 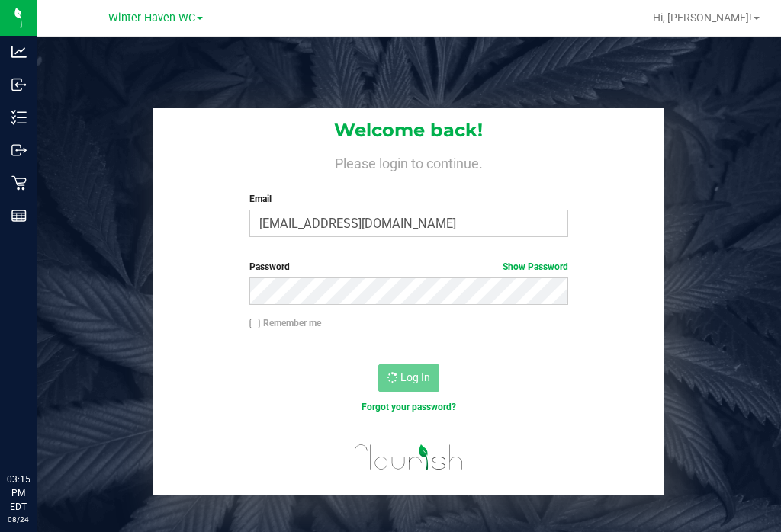 I want to click on h1: Welcome back!, so click(x=409, y=130).